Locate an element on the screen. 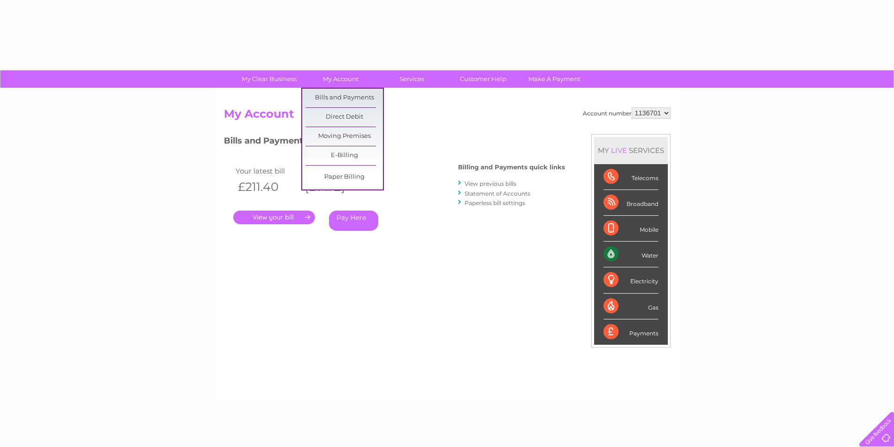 This screenshot has width=894, height=447. h2: My Account is located at coordinates (447, 116).